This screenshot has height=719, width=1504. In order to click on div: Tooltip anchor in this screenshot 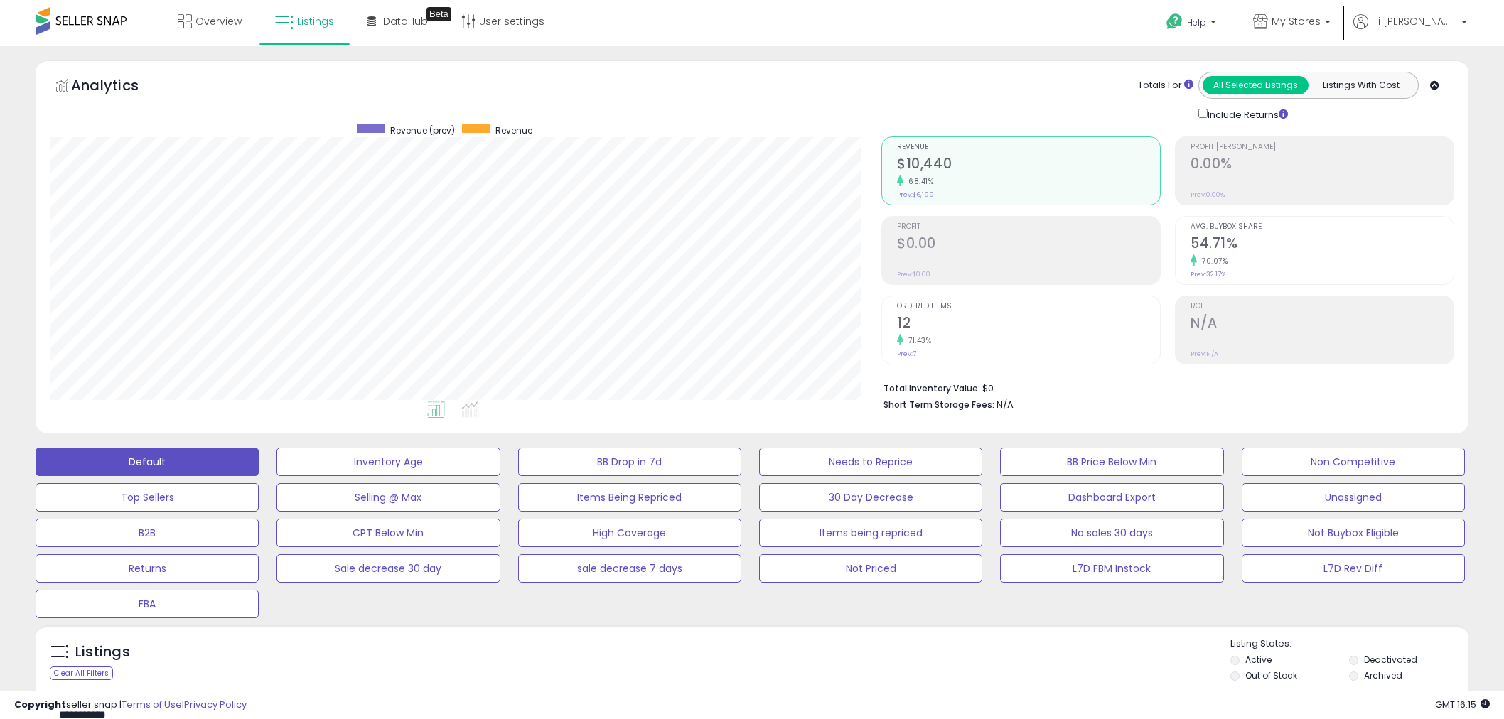, I will do `click(439, 14)`.